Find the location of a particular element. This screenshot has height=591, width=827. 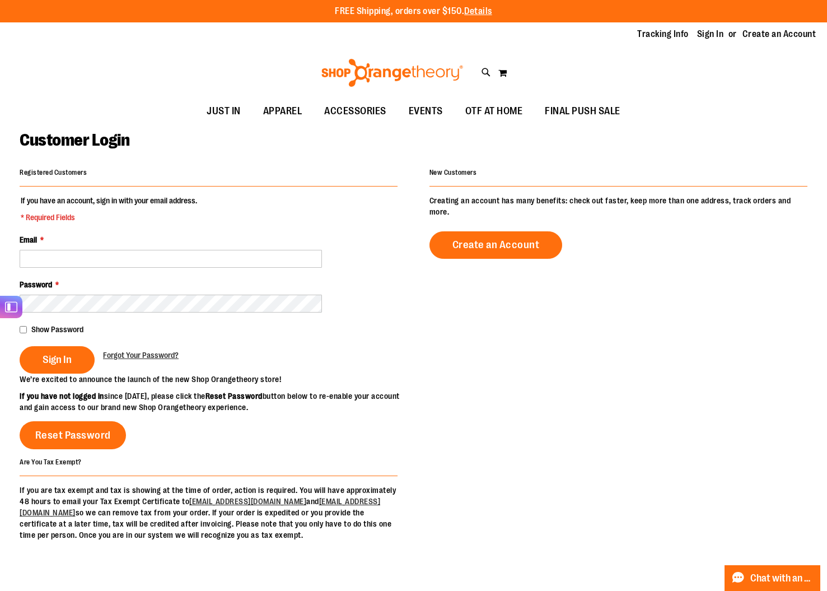

span: JUST IN is located at coordinates (224, 111).